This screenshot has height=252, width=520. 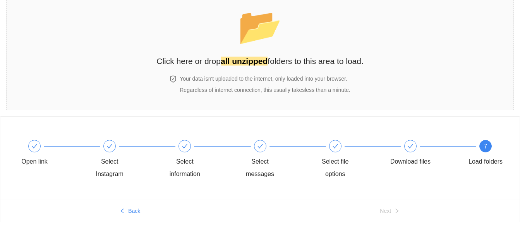 I want to click on span: Back, so click(x=134, y=211).